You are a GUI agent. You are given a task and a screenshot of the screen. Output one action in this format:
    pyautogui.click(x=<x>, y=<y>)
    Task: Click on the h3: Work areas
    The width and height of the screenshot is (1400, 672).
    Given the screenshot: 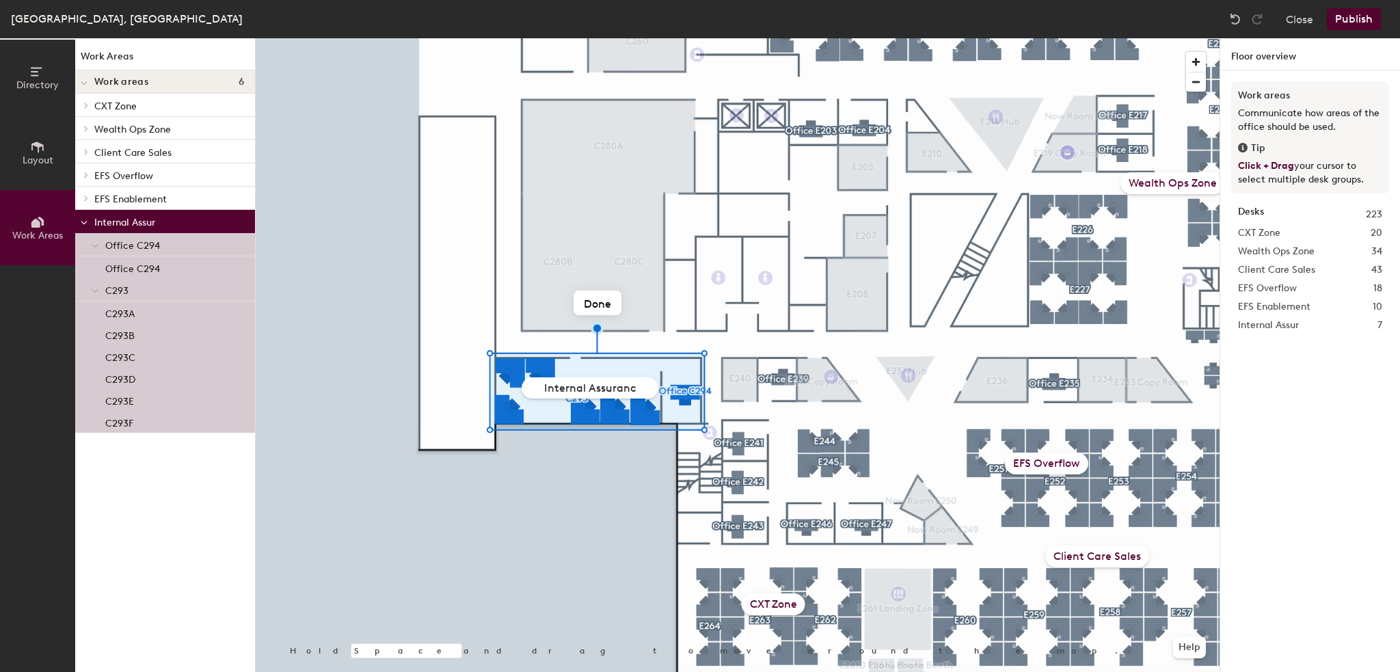 What is the action you would take?
    pyautogui.click(x=1309, y=96)
    